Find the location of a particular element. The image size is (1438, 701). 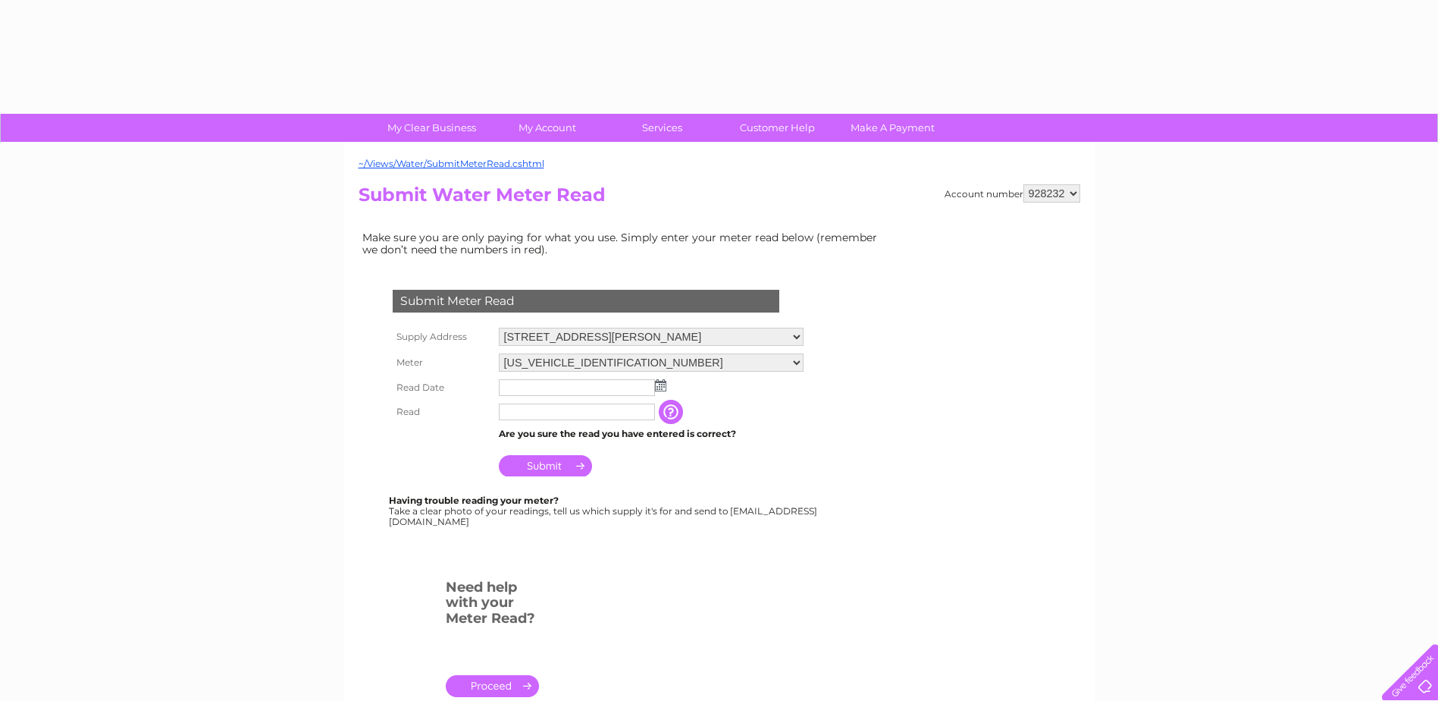

b: Having trouble reading your meter? is located at coordinates (474, 500).